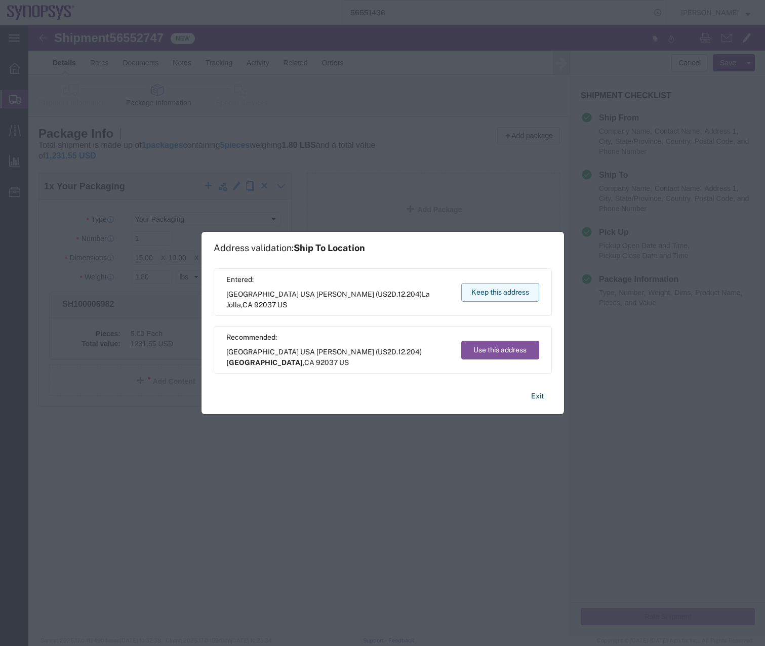 The height and width of the screenshot is (646, 765). I want to click on span: Entered:, so click(339, 279).